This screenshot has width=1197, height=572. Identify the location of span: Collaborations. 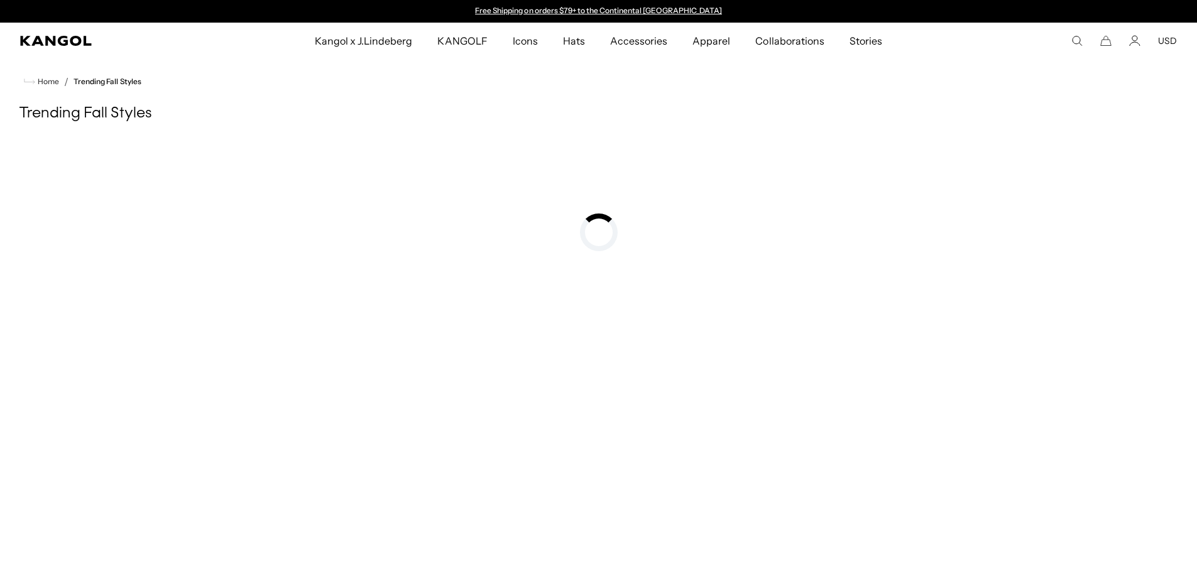
(789, 41).